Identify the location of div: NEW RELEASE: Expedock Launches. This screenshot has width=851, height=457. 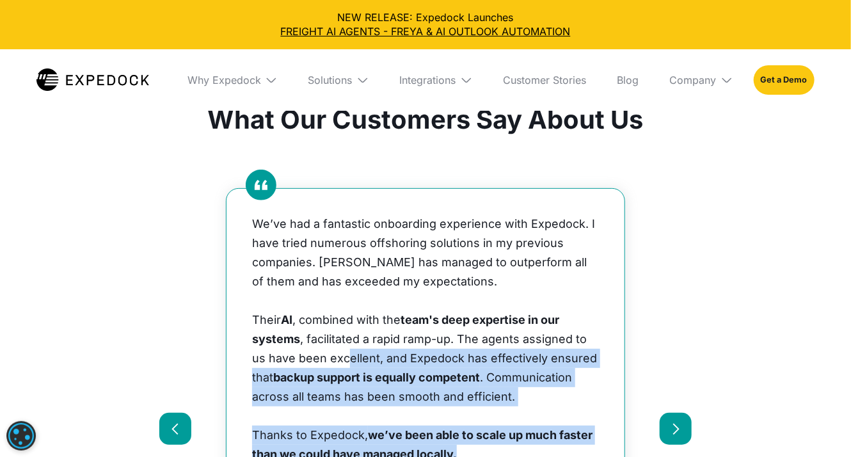
(426, 24).